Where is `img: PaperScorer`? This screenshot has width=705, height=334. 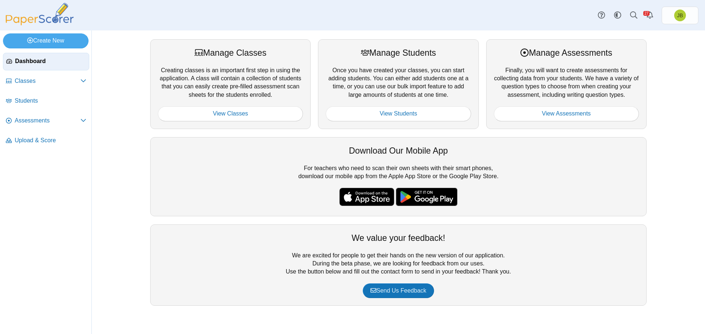 img: PaperScorer is located at coordinates (40, 14).